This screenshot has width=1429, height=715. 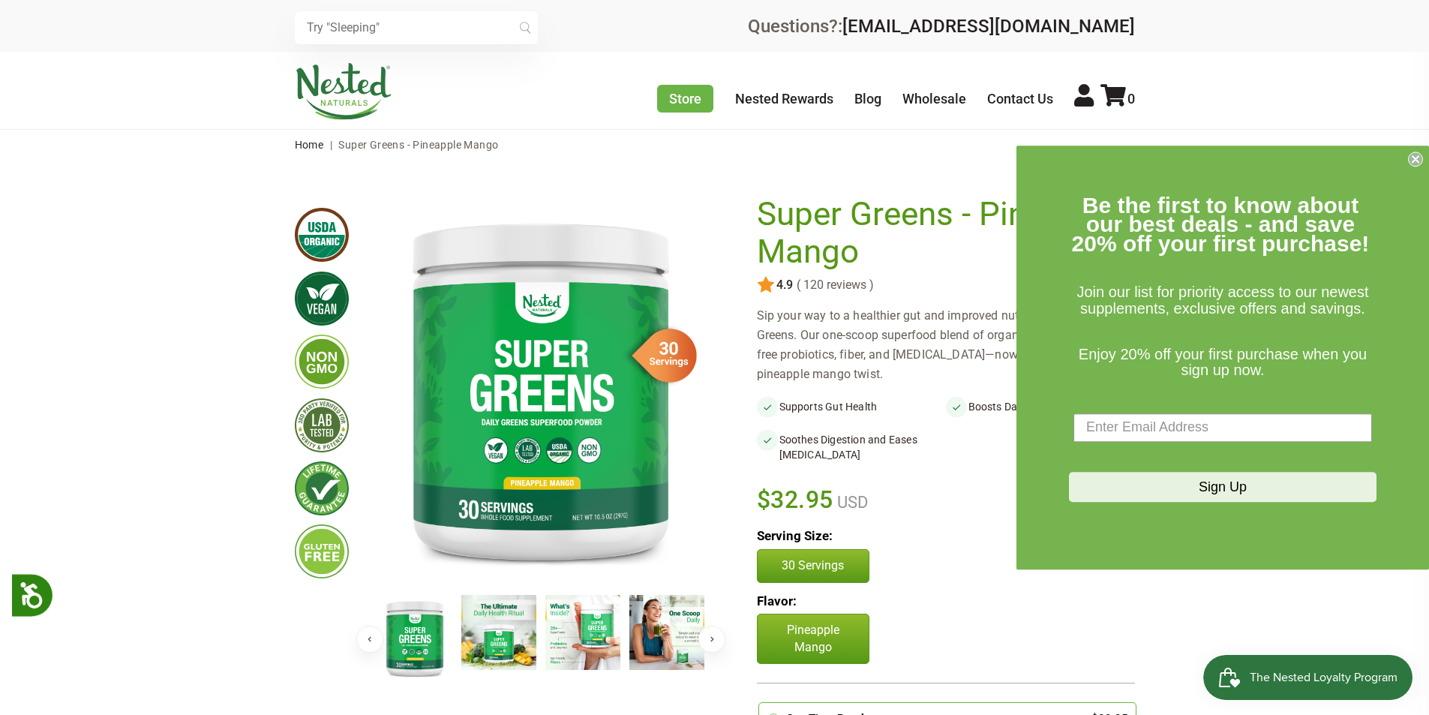 What do you see at coordinates (322, 425) in the screenshot?
I see `img: thirdpartytested` at bounding box center [322, 425].